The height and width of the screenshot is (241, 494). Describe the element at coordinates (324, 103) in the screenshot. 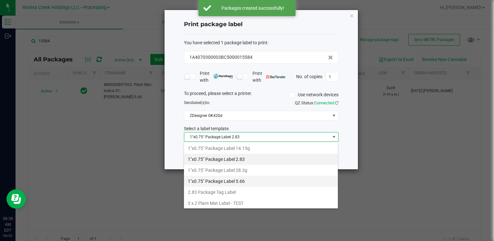

I see `span: Connected` at that location.